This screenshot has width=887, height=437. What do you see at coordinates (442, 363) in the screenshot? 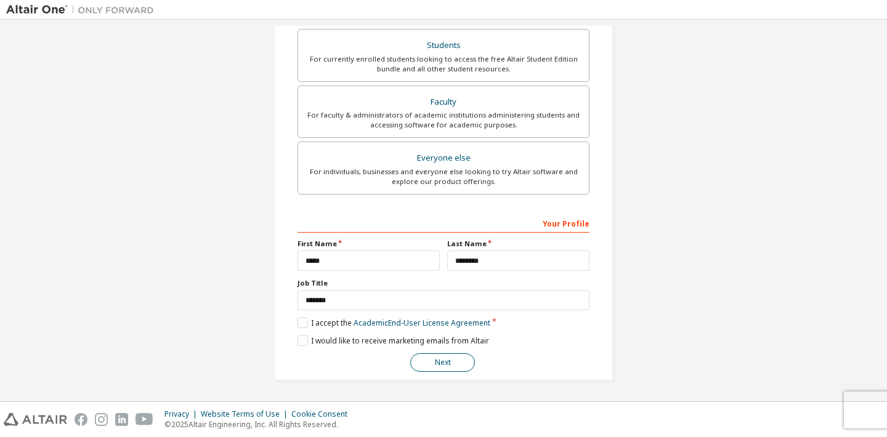
I see `button: Next` at bounding box center [442, 363].